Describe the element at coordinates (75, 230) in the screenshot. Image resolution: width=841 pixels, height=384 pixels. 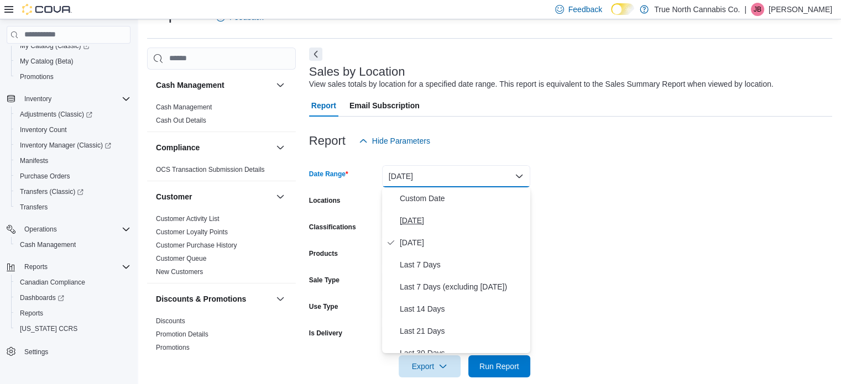
I see `span: Operations` at that location.